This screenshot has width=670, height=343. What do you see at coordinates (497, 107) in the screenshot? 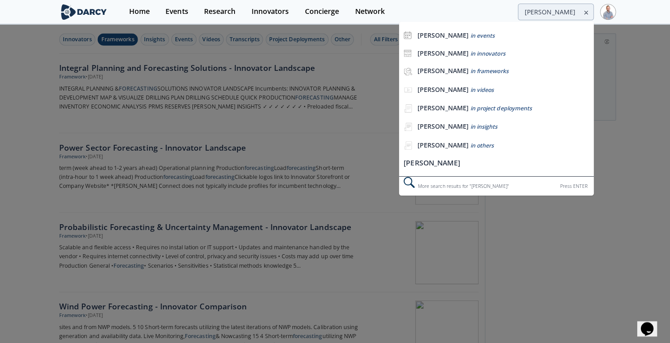
I see `span: in project deployments` at bounding box center [497, 107].